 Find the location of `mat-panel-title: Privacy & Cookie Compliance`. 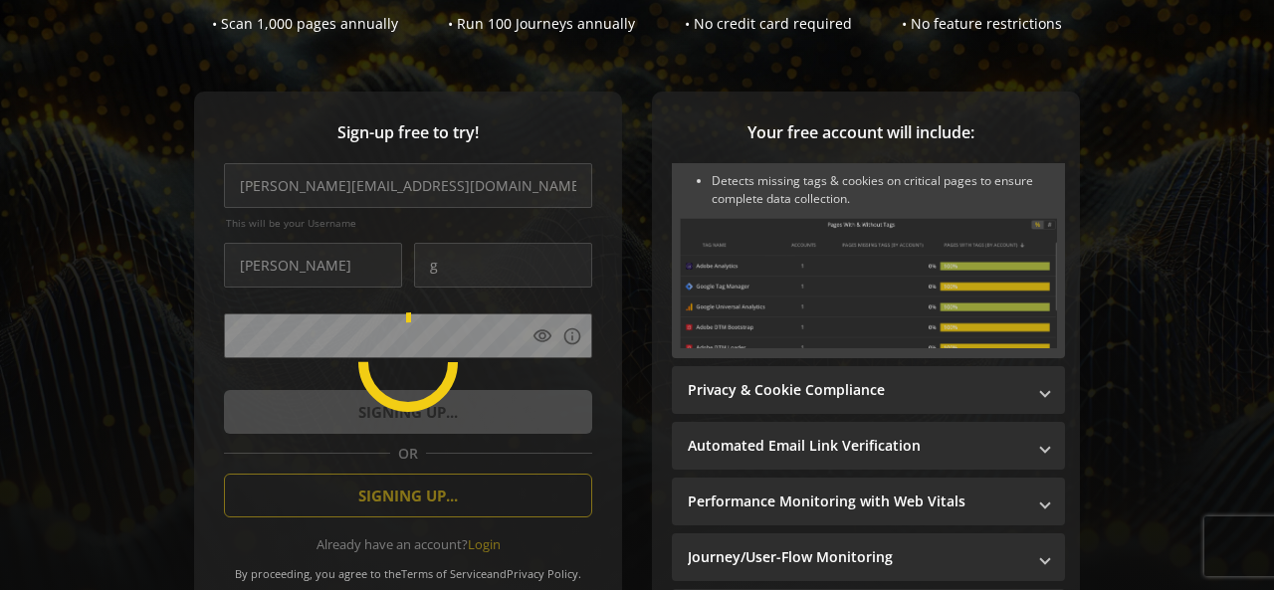

mat-panel-title: Privacy & Cookie Compliance is located at coordinates (856, 390).